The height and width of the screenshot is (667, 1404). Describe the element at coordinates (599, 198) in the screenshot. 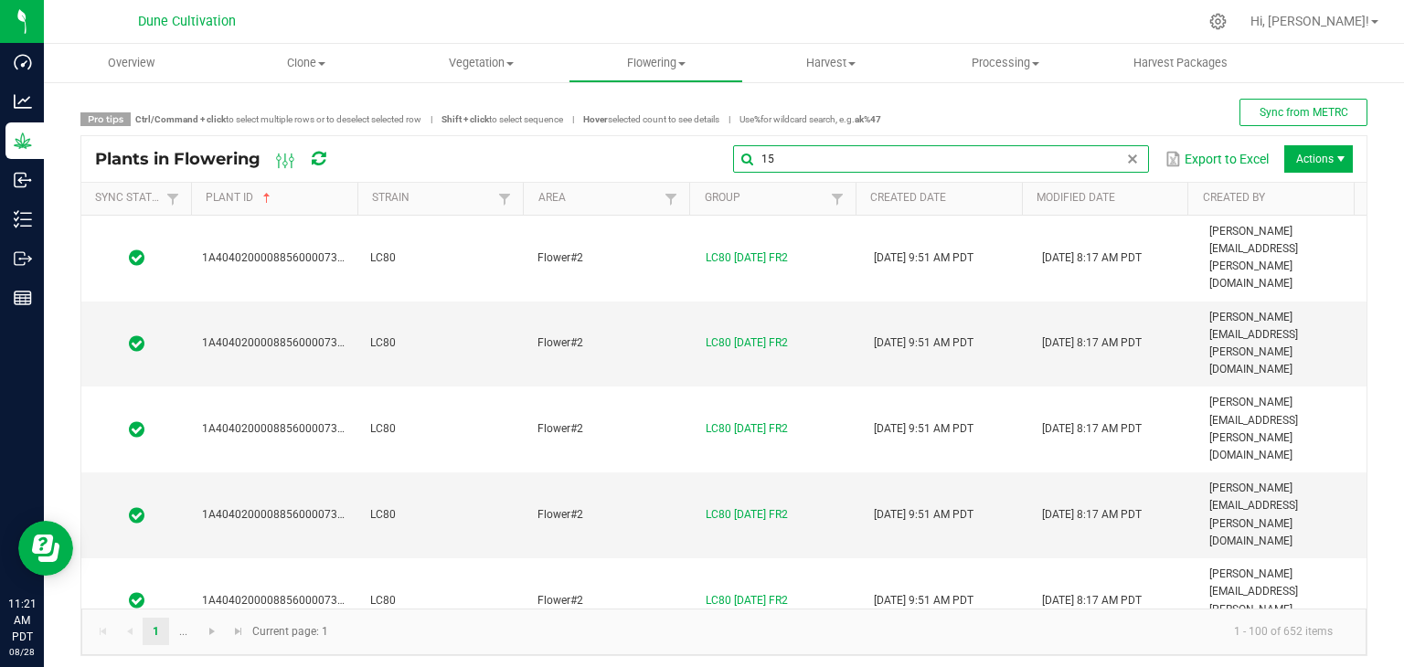

I see `a: AreaSortable` at that location.